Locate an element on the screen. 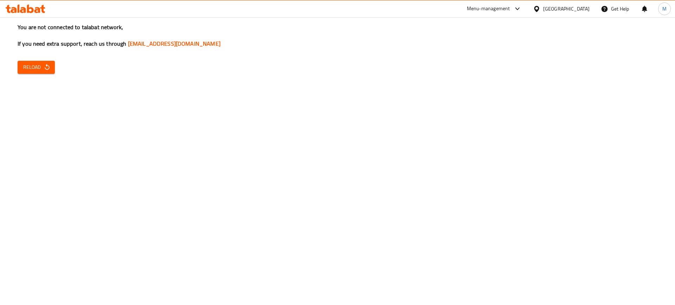 The image size is (675, 305). div: Menu-management is located at coordinates (488, 9).